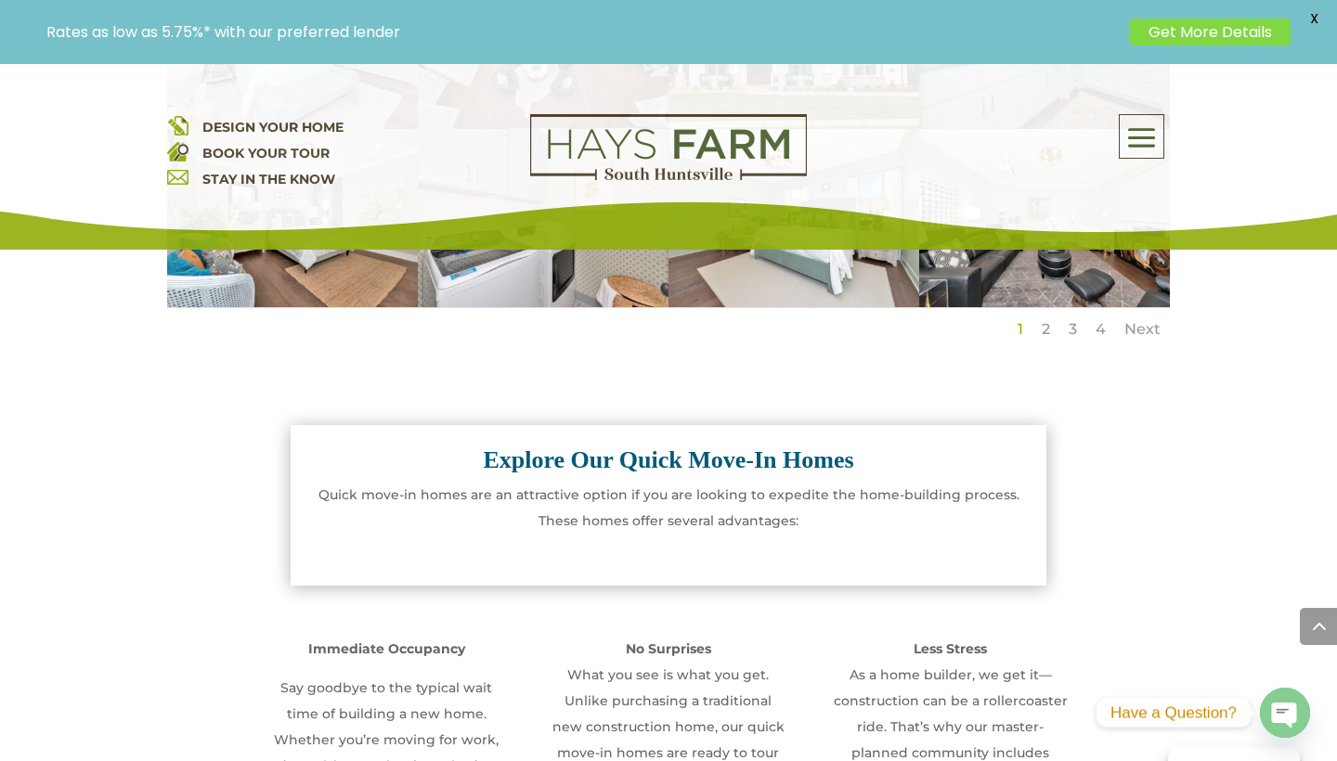 The image size is (1337, 761). I want to click on img: Logo, so click(669, 148).